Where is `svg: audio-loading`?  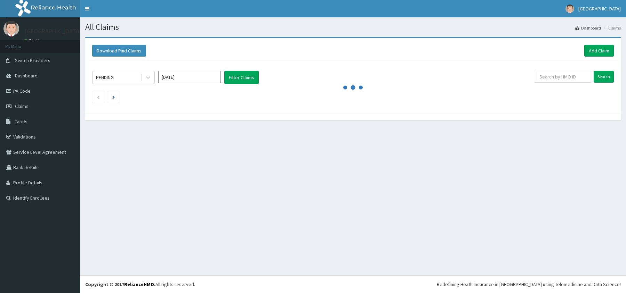 svg: audio-loading is located at coordinates (353, 88).